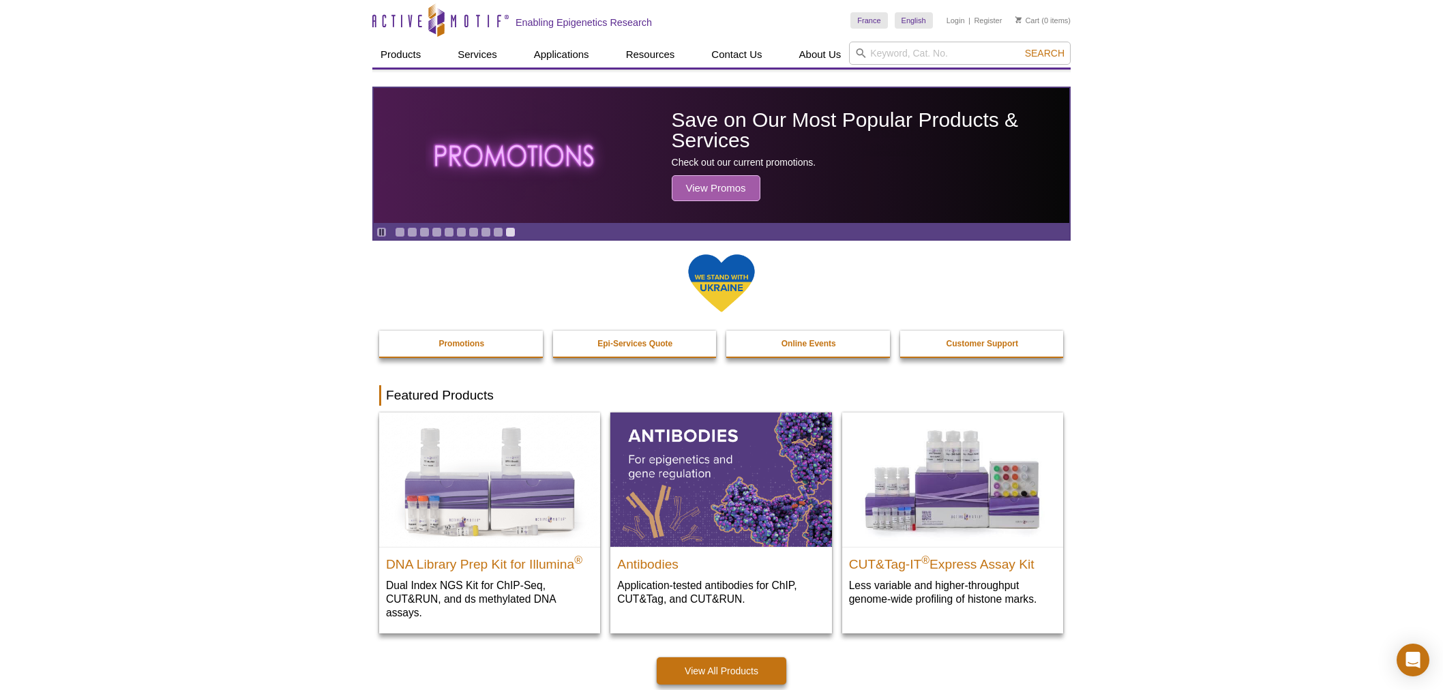  I want to click on h2: Antibodies, so click(721, 561).